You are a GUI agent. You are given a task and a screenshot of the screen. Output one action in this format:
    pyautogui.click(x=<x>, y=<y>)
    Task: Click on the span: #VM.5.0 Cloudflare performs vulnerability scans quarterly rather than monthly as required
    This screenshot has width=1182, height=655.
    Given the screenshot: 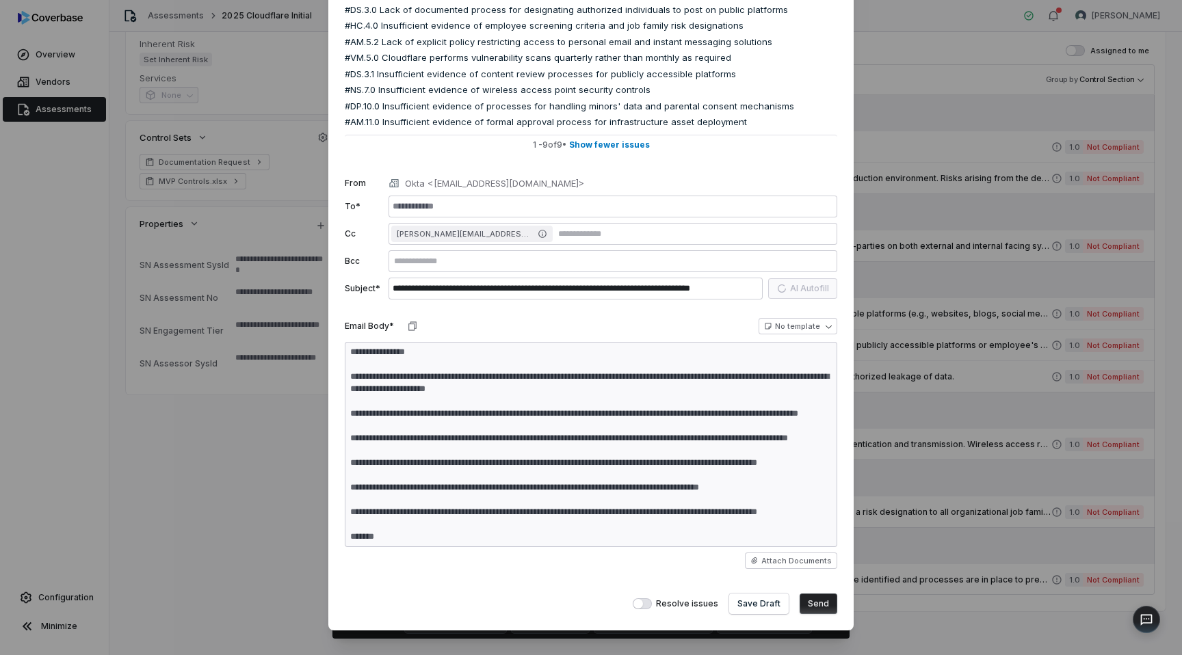 What is the action you would take?
    pyautogui.click(x=538, y=58)
    